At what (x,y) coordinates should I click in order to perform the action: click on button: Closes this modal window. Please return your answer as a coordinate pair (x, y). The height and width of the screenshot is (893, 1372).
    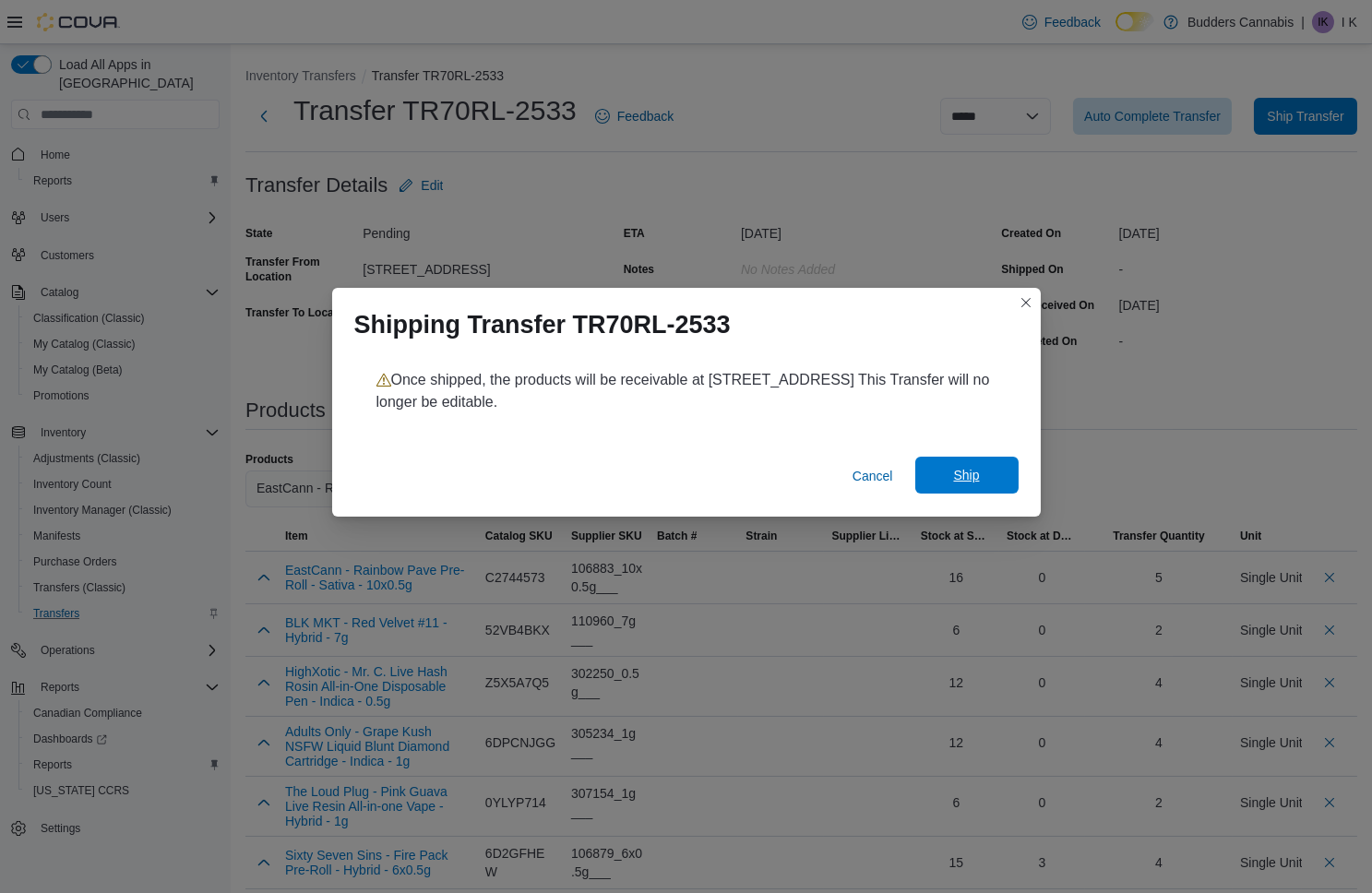
    Looking at the image, I should click on (1026, 302).